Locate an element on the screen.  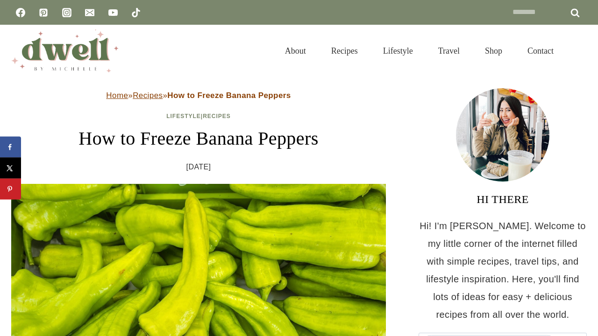
a: Instagram is located at coordinates (67, 13).